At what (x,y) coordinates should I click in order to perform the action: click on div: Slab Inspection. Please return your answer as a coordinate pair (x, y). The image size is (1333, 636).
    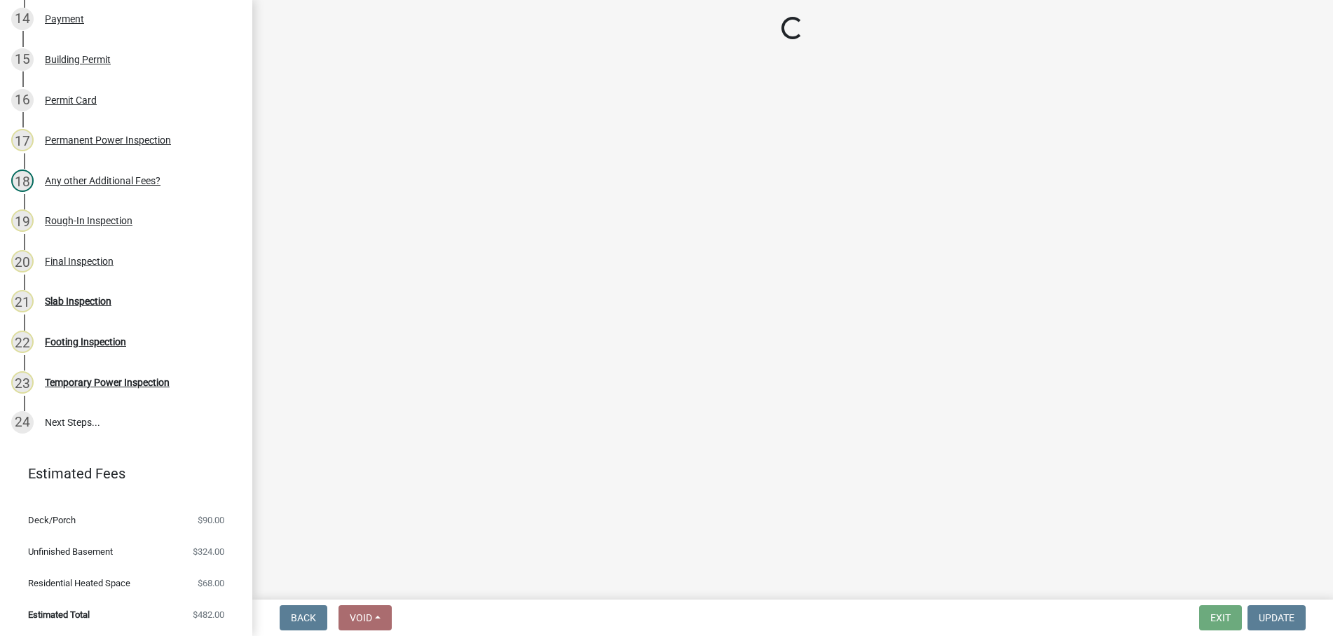
    Looking at the image, I should click on (78, 301).